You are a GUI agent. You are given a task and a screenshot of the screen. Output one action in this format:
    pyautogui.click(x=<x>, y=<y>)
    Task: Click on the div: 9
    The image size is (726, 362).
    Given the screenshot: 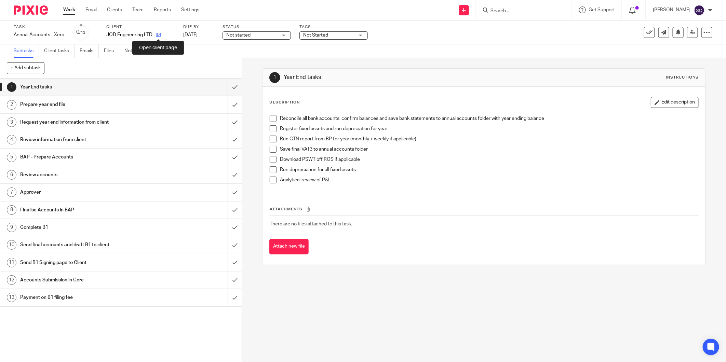 What is the action you would take?
    pyautogui.click(x=12, y=228)
    